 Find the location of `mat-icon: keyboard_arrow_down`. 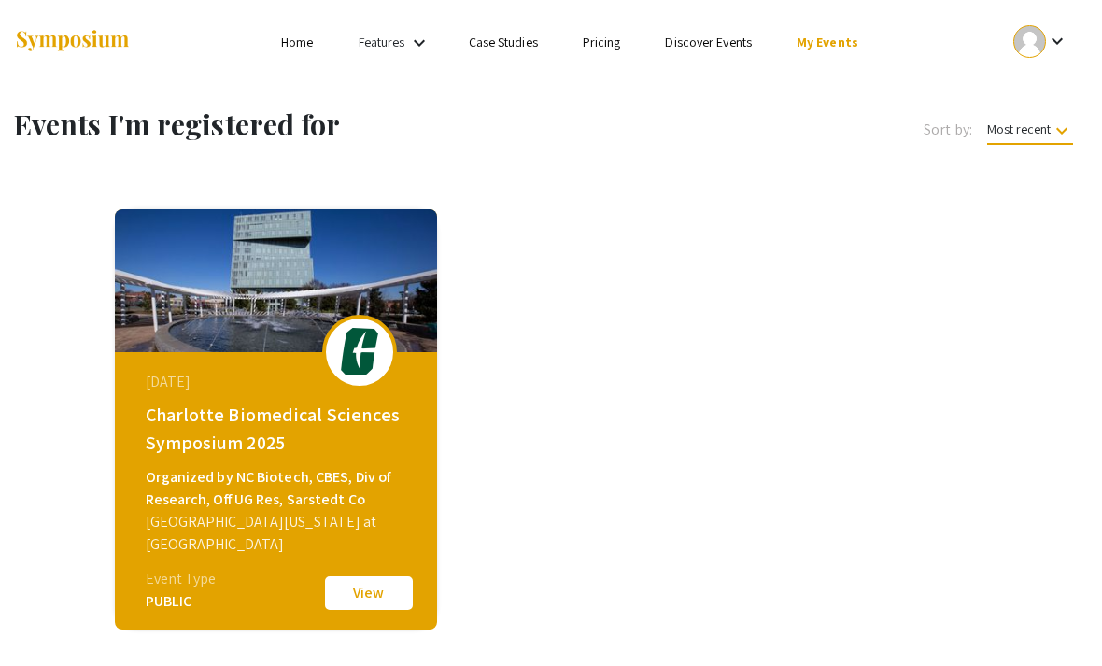

mat-icon: keyboard_arrow_down is located at coordinates (1062, 131).